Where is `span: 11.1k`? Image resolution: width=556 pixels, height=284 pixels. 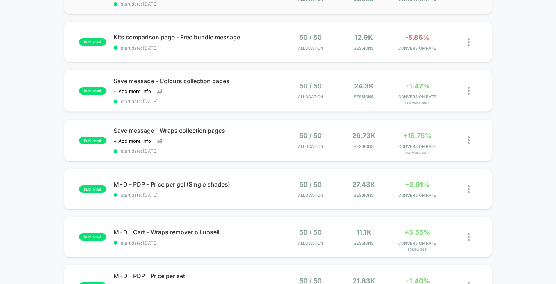
span: 11.1k is located at coordinates (364, 232).